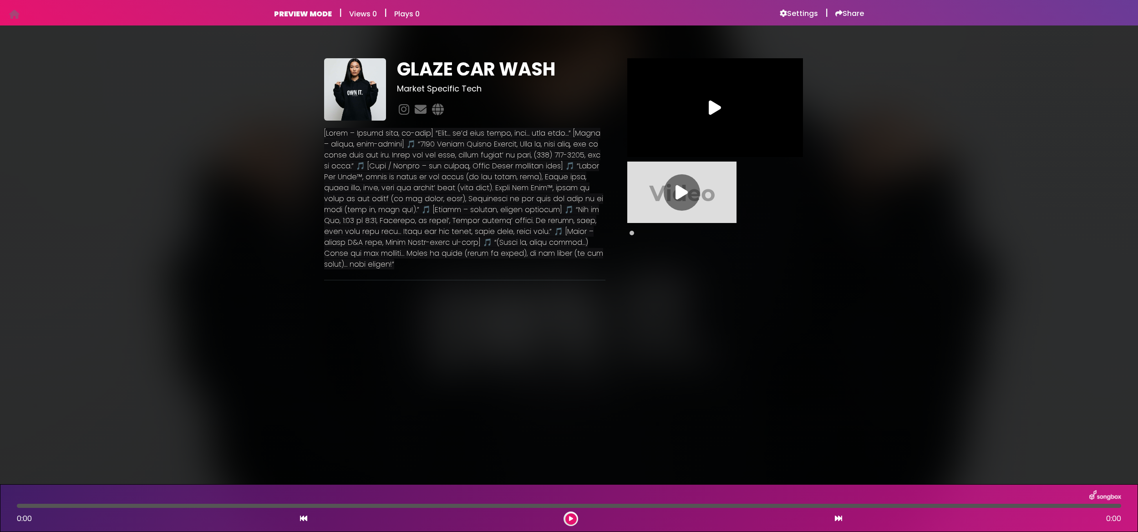 The height and width of the screenshot is (532, 1138). I want to click on a: Settings, so click(799, 14).